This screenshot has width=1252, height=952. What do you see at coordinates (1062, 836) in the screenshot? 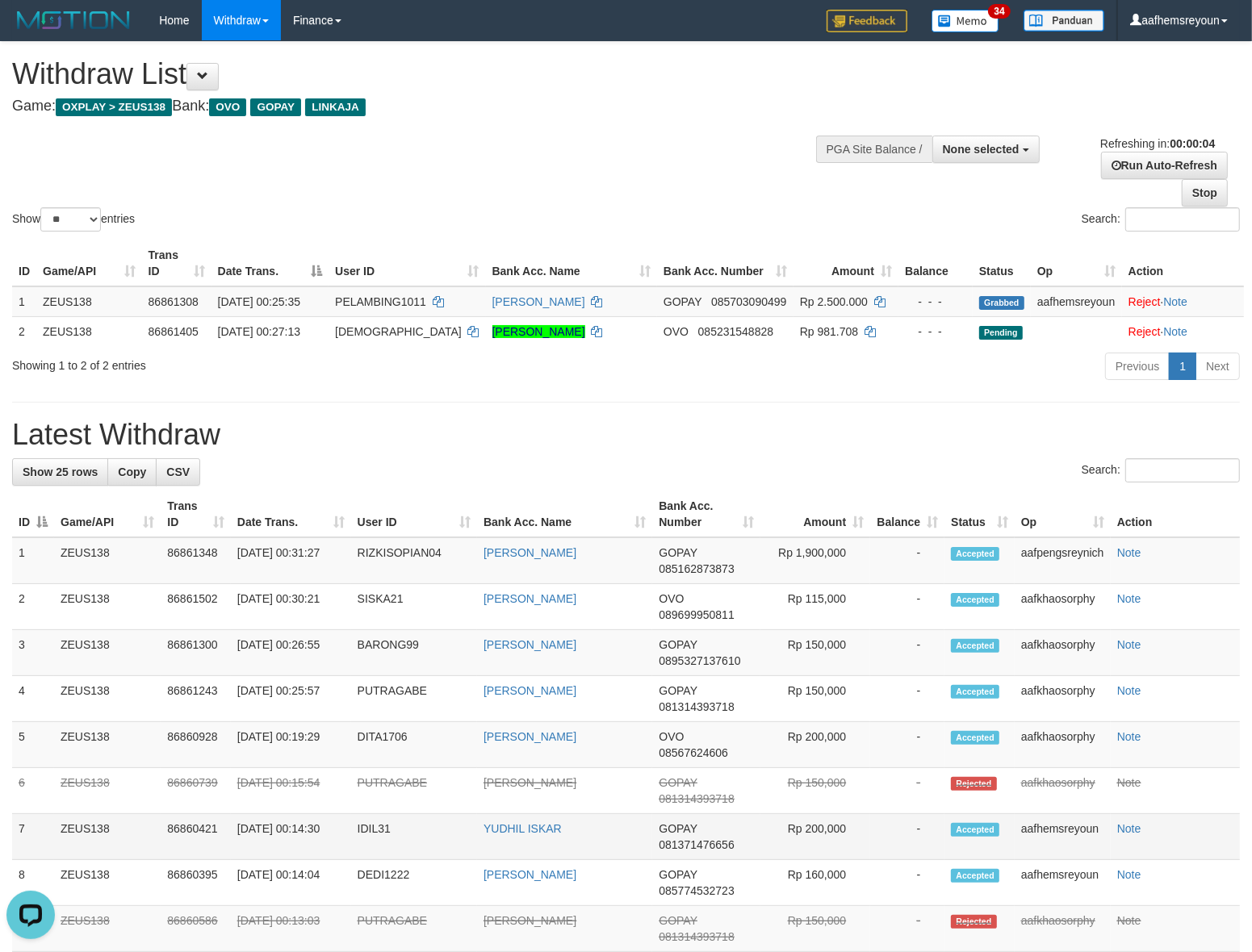
I see `td: aafhemsreyoun` at bounding box center [1062, 836].